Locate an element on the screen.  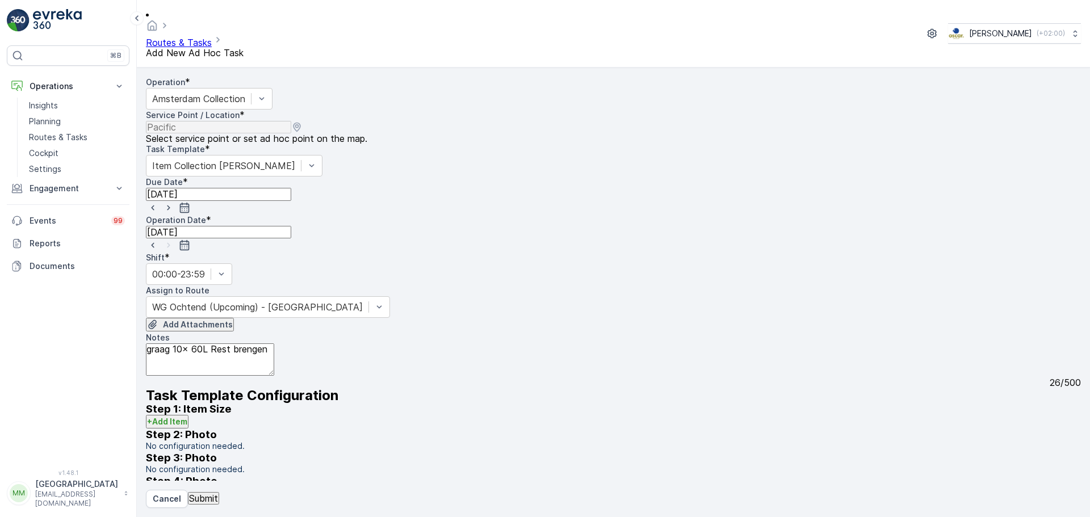
p: Routes & Tasks is located at coordinates (58, 137).